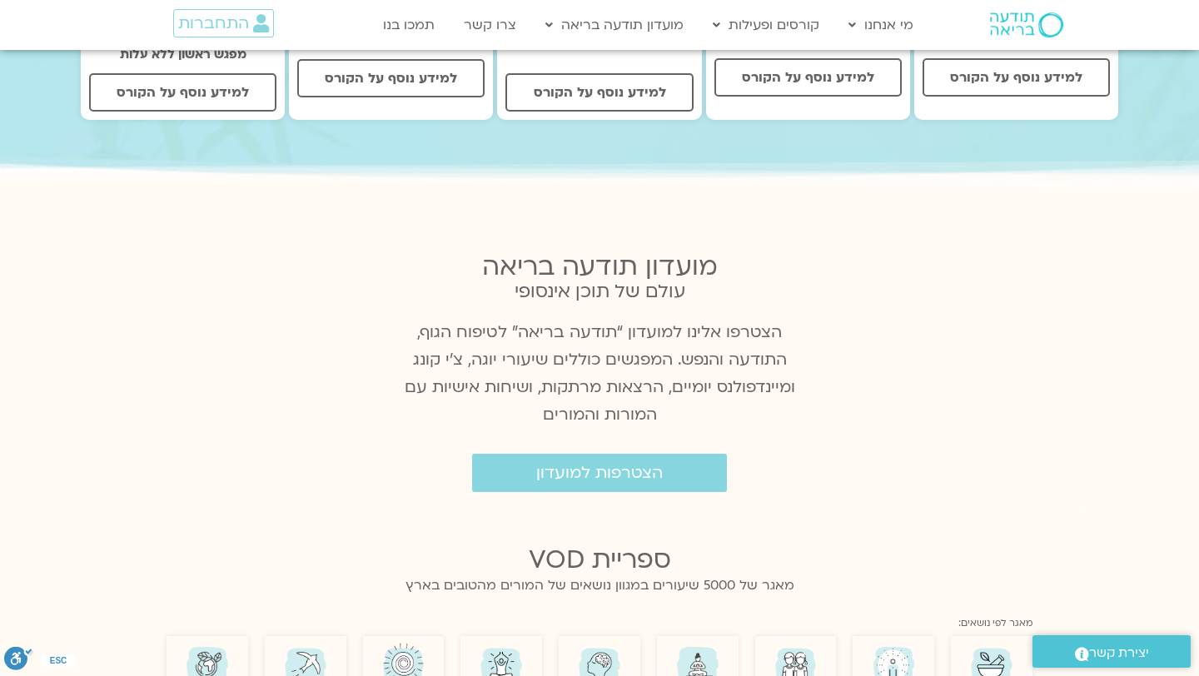 This screenshot has height=676, width=1199. I want to click on span: התחברות, so click(213, 23).